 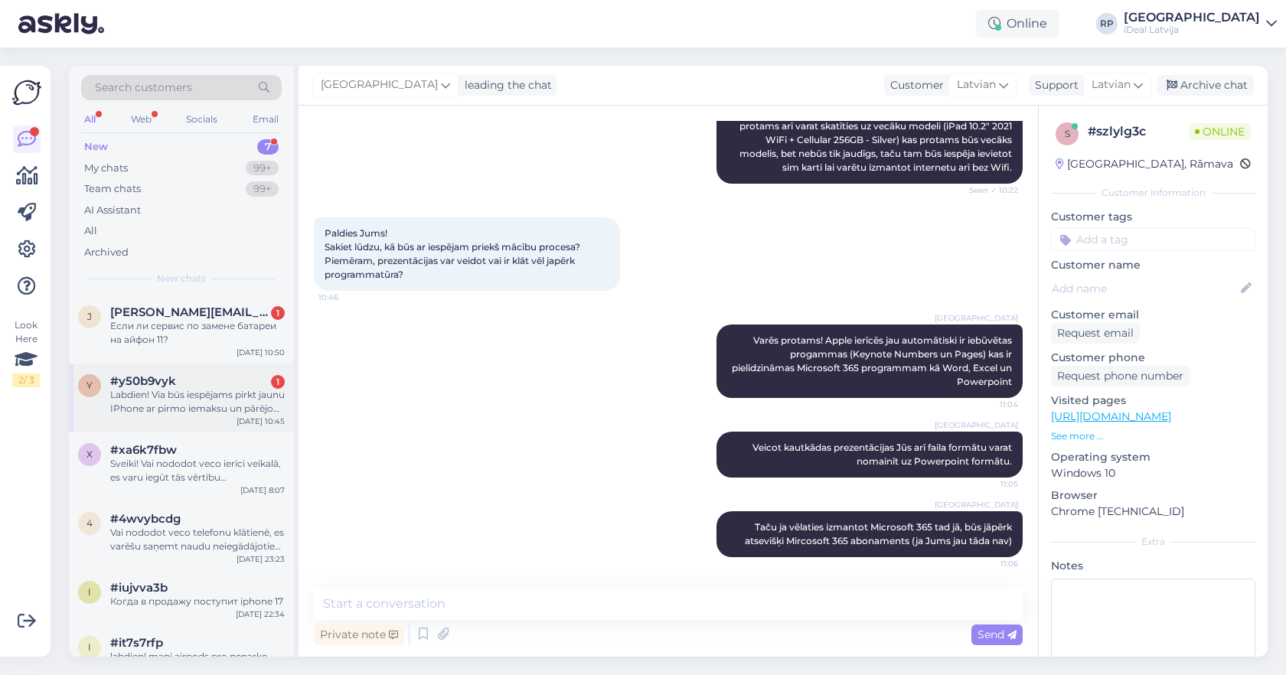 What do you see at coordinates (1120, 376) in the screenshot?
I see `div: Request phone number` at bounding box center [1120, 376].